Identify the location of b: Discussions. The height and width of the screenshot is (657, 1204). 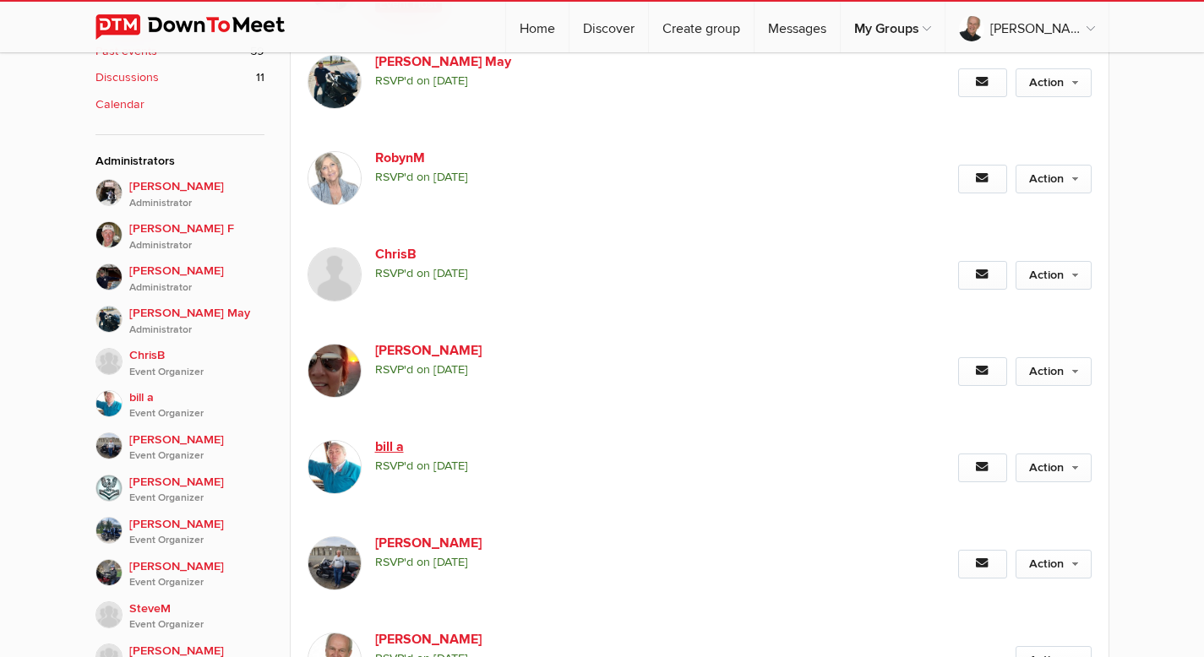
(127, 78).